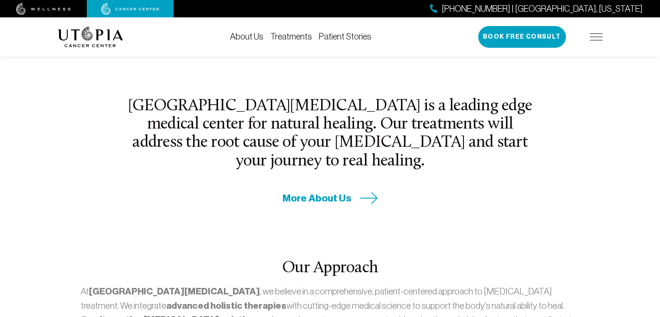  What do you see at coordinates (522, 37) in the screenshot?
I see `button: Book Free Consult` at bounding box center [522, 37].